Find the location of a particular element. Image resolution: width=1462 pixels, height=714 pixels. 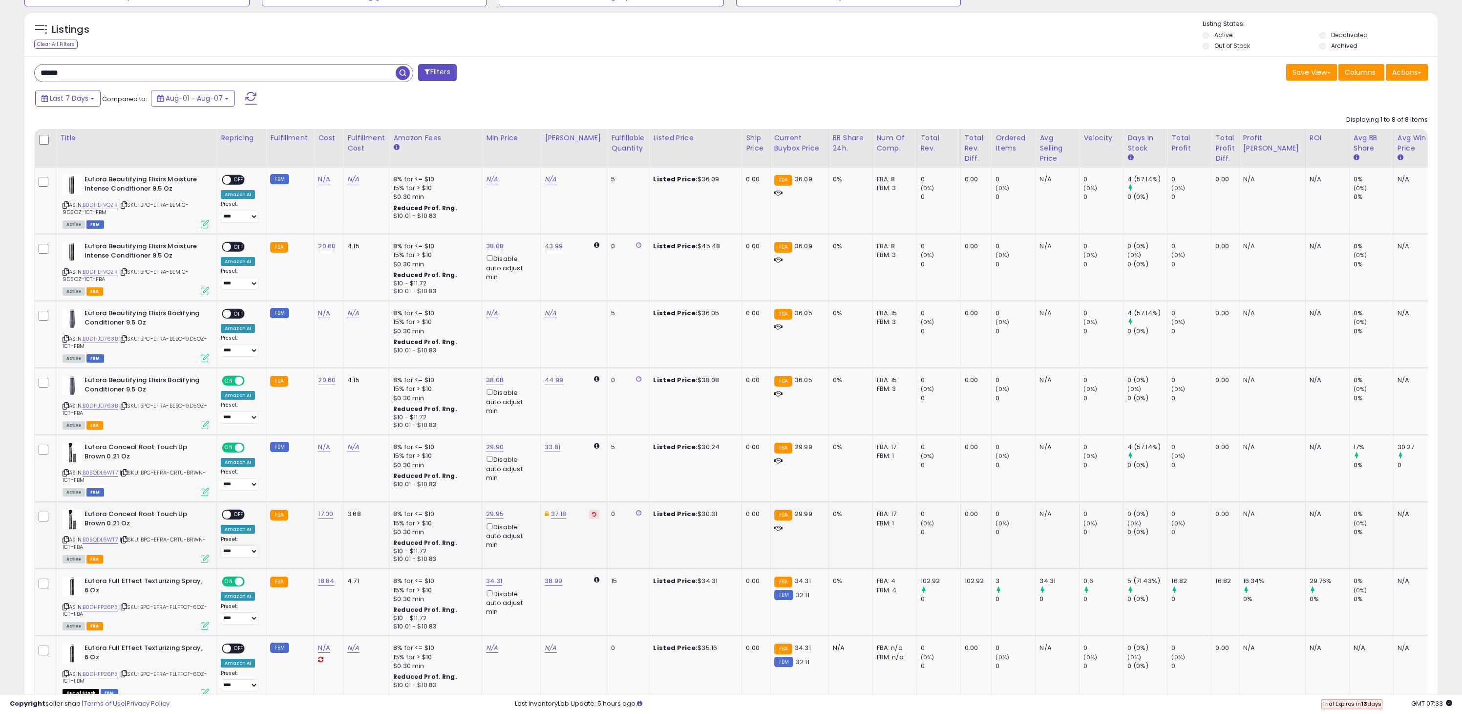

a: 29.90 is located at coordinates (495, 447).